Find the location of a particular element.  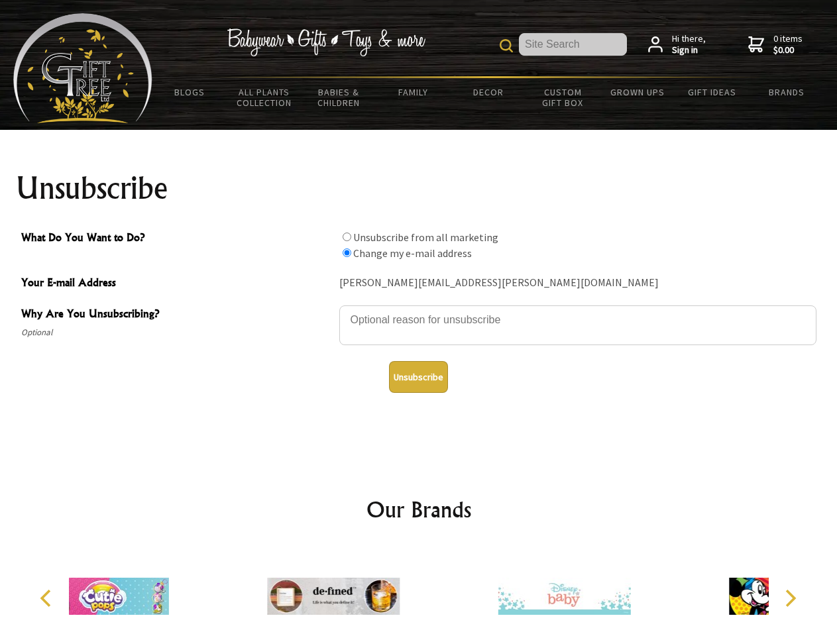

a: All Plants Collection is located at coordinates (264, 97).